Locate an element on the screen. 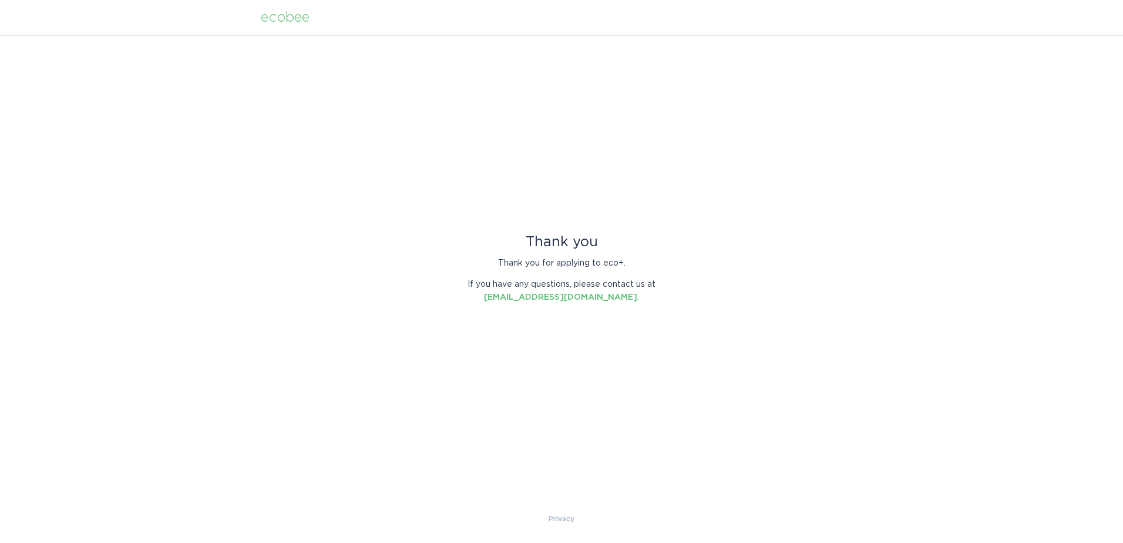 The width and height of the screenshot is (1123, 543). p: Thank you for applying to eco+. is located at coordinates (562, 263).